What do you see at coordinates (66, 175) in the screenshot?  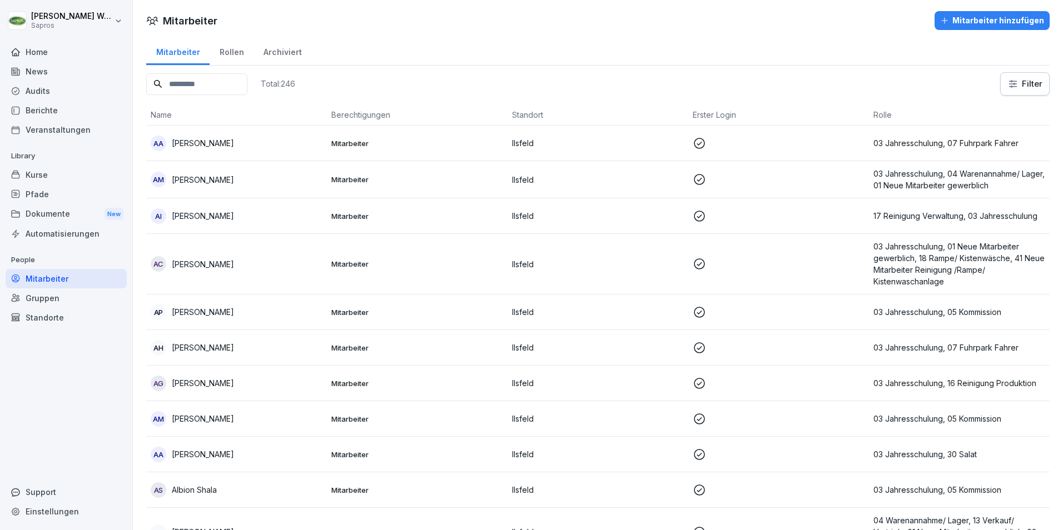 I see `div: Kurse` at bounding box center [66, 175].